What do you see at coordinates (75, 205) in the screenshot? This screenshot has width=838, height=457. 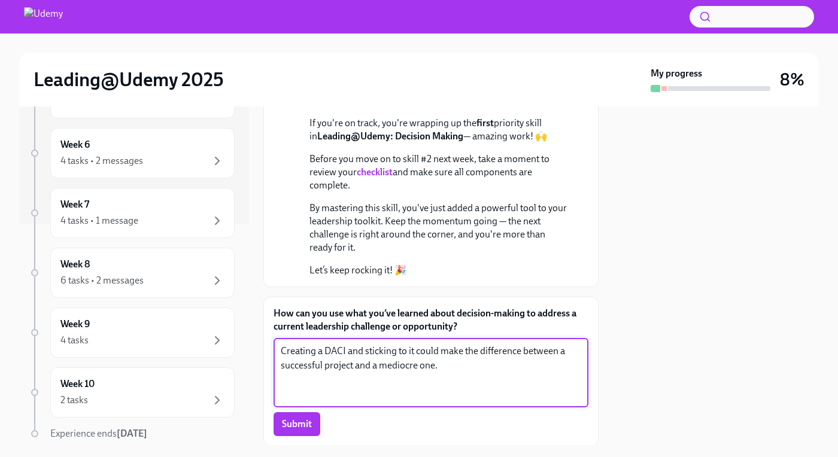 I see `h6: Week 7` at bounding box center [75, 205].